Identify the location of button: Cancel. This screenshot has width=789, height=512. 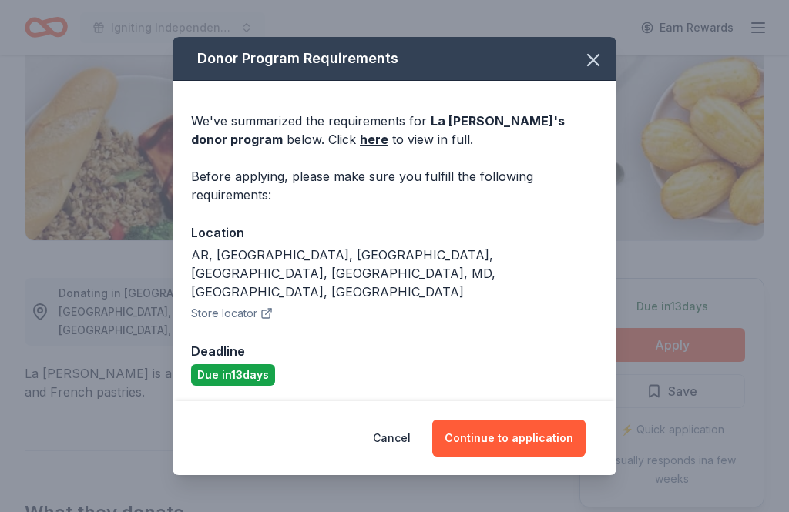
(391, 438).